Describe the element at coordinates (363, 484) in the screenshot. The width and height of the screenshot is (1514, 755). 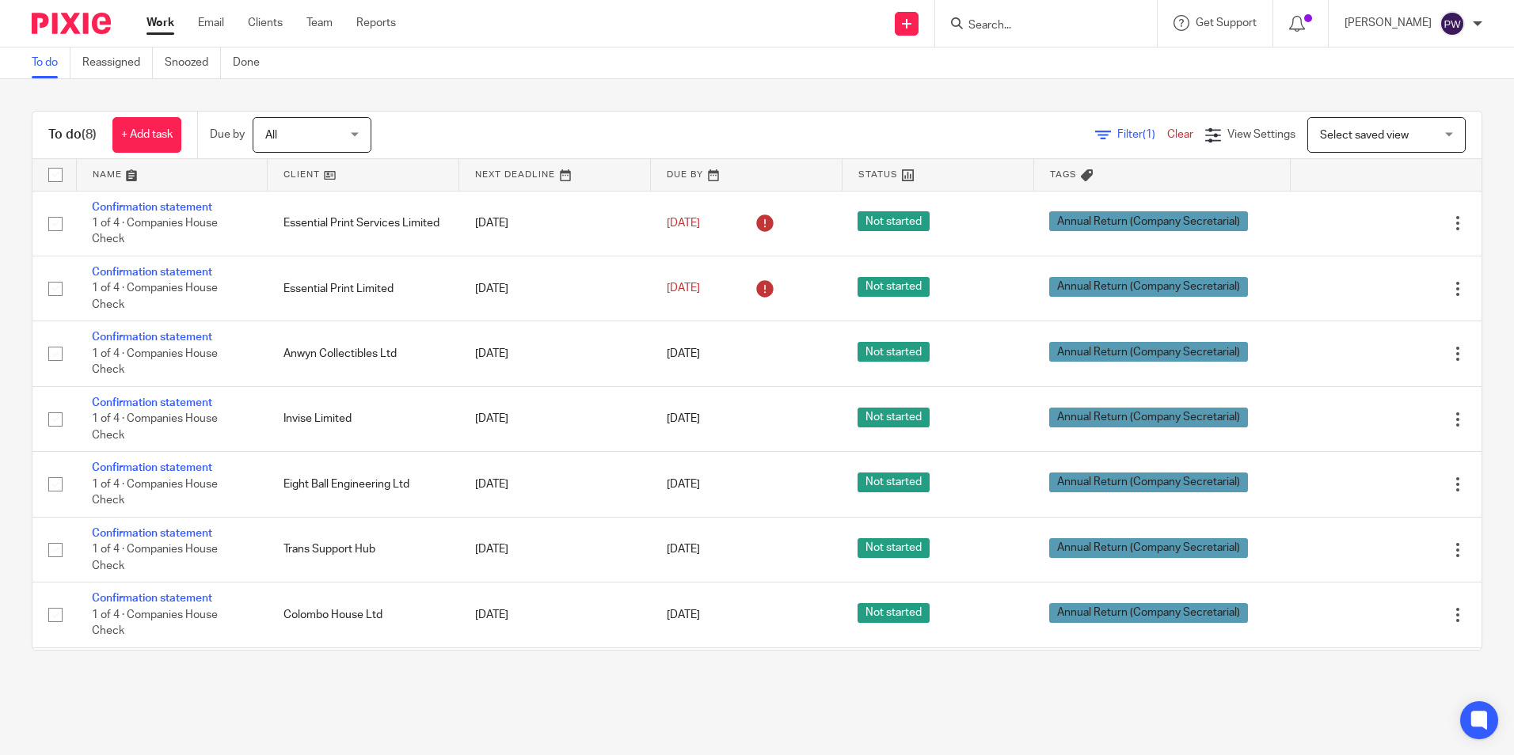
I see `td: Eight Ball Engineering Ltd` at that location.